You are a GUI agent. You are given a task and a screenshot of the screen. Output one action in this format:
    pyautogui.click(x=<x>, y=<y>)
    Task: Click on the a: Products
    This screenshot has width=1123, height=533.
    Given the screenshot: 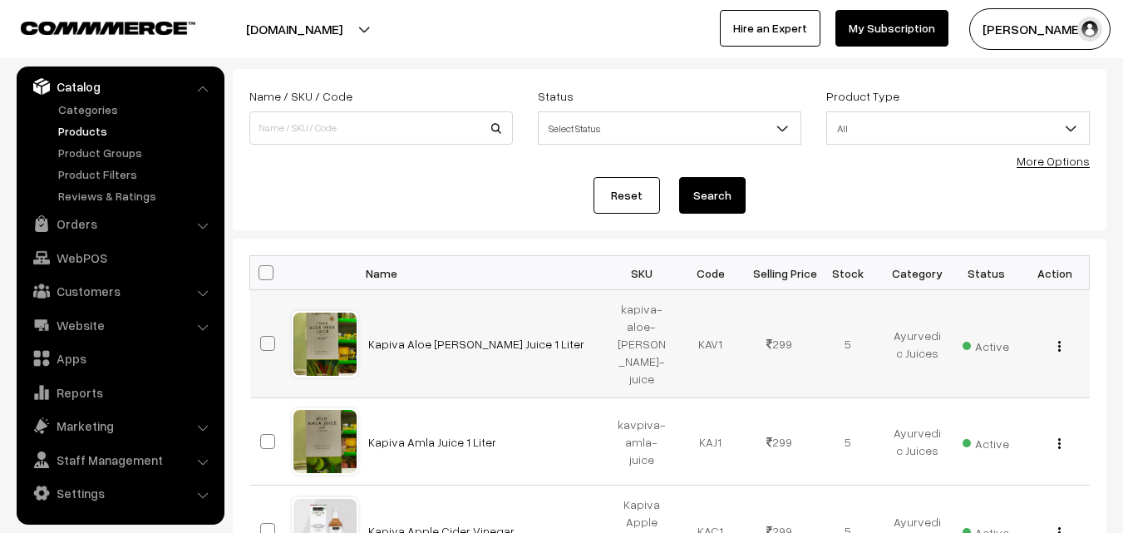 What is the action you would take?
    pyautogui.click(x=136, y=131)
    